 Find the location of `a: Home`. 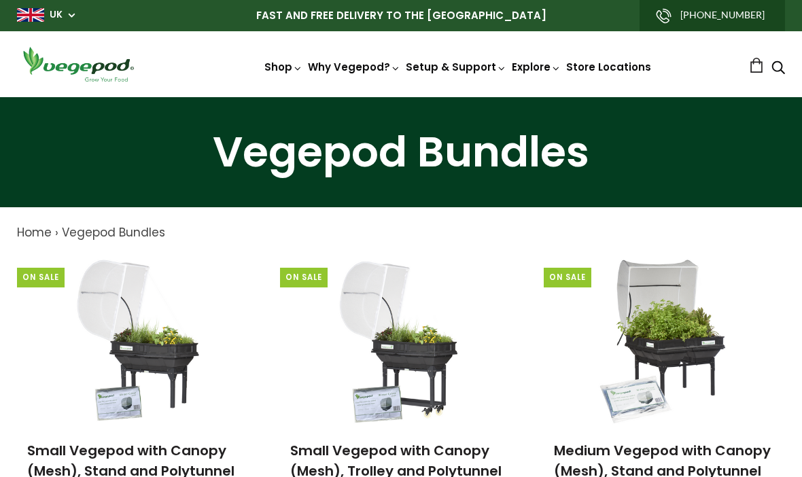

a: Home is located at coordinates (34, 233).